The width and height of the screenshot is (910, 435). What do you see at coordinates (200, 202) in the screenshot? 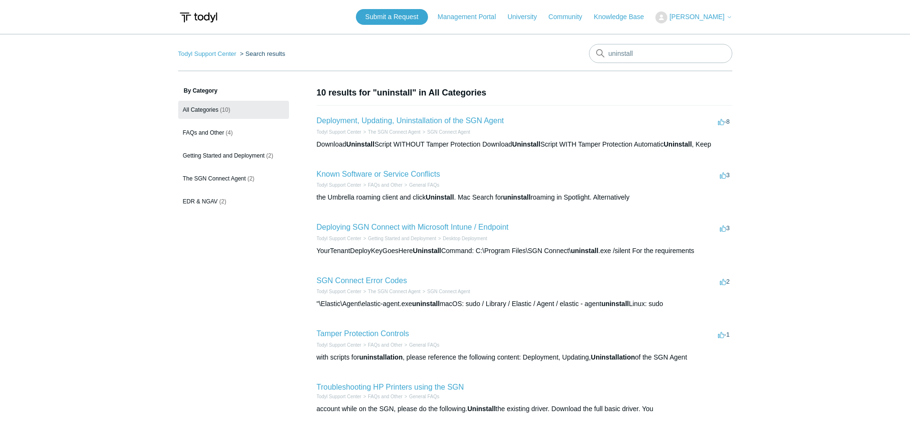
I see `span: EDR & NGAV` at bounding box center [200, 202].